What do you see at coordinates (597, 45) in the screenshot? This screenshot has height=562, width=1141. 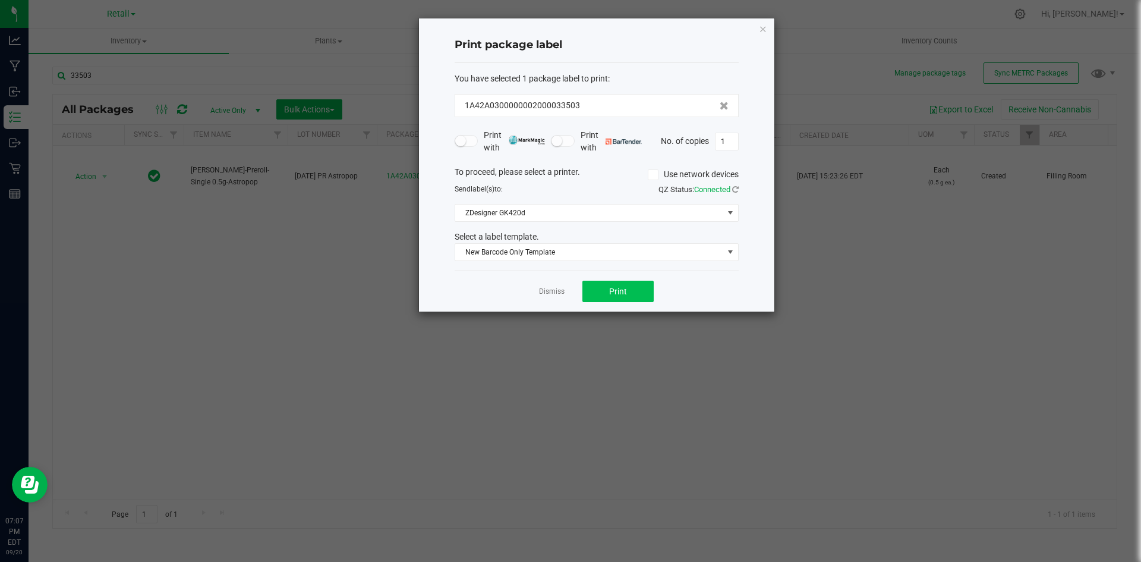 I see `h4: Print package label` at bounding box center [597, 45].